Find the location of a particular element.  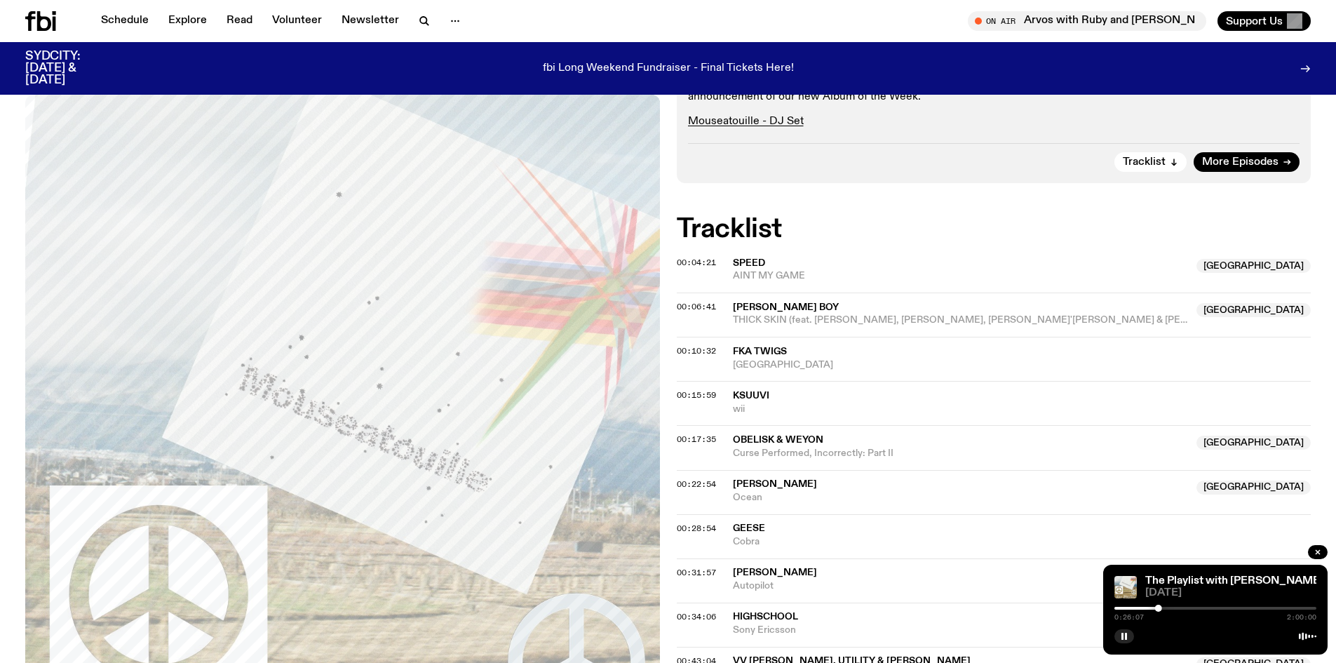

span: Autopilot is located at coordinates (961, 586).